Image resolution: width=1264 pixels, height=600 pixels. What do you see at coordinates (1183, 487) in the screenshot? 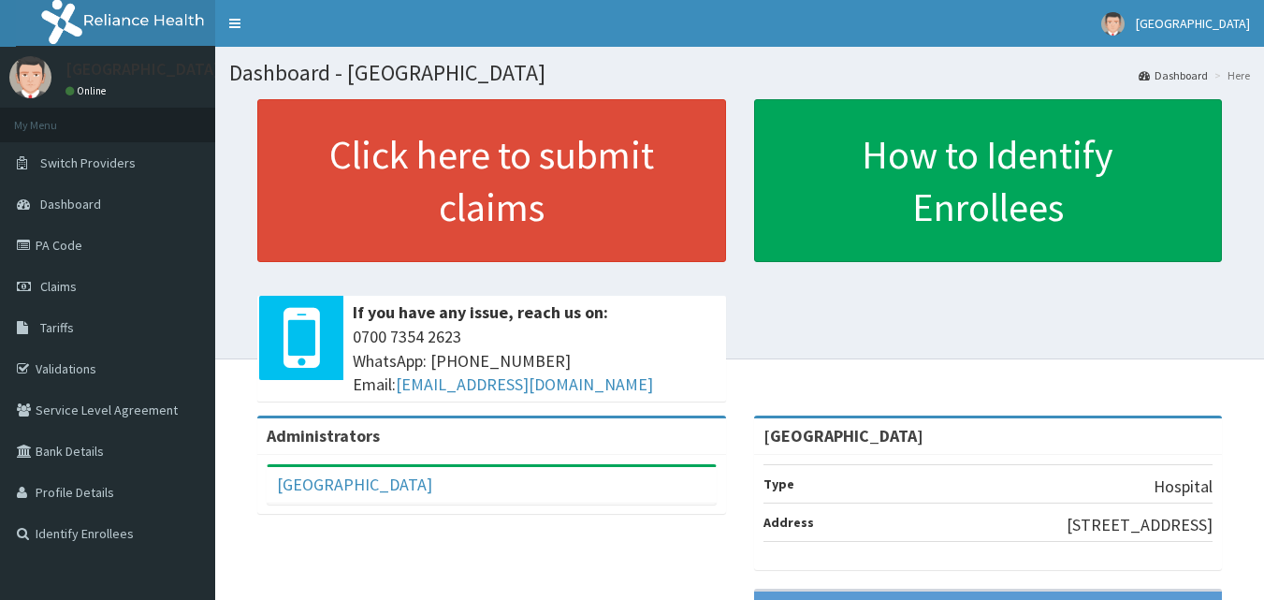
I see `p: Hospital` at bounding box center [1183, 487].